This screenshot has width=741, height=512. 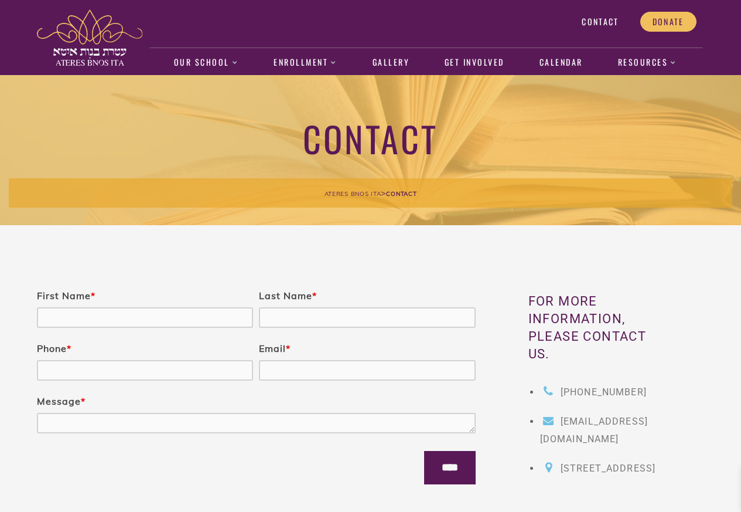 What do you see at coordinates (669, 22) in the screenshot?
I see `span: Donate` at bounding box center [669, 22].